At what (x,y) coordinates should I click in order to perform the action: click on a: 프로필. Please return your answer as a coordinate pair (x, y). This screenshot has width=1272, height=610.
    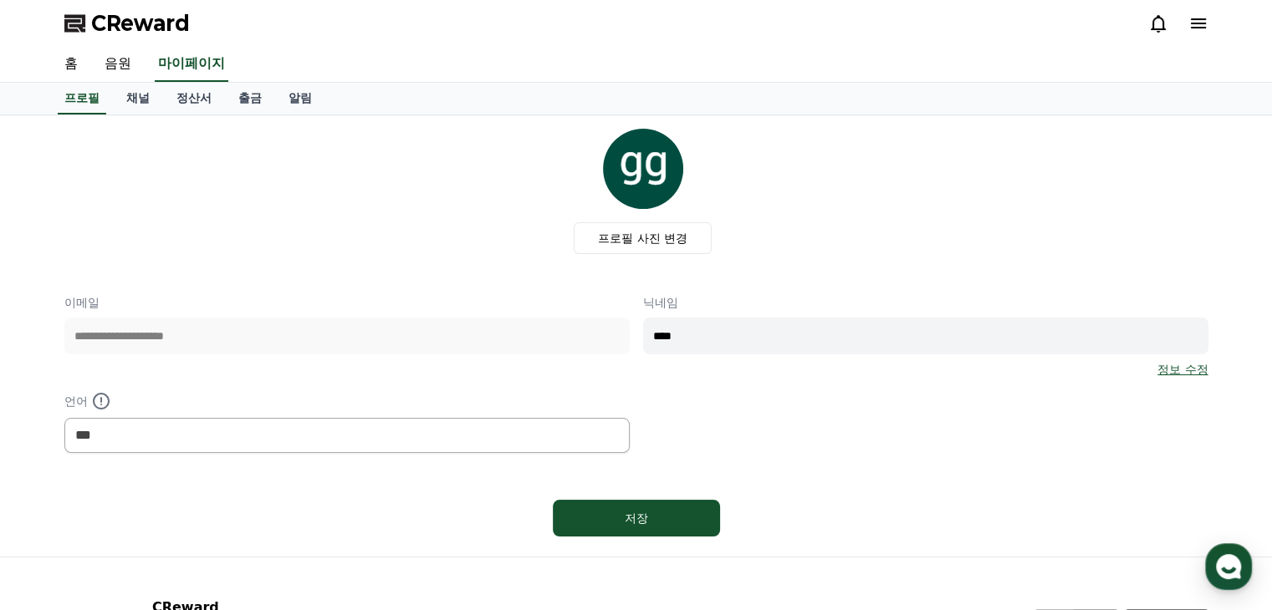
    Looking at the image, I should click on (82, 99).